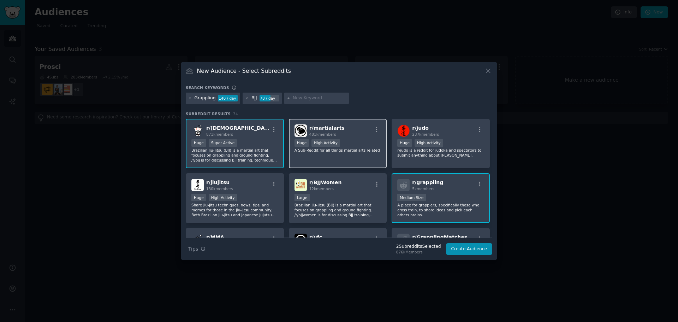 The width and height of the screenshot is (678, 322). Describe the element at coordinates (440, 237) in the screenshot. I see `span: r/ GrapplingMatches` at that location.